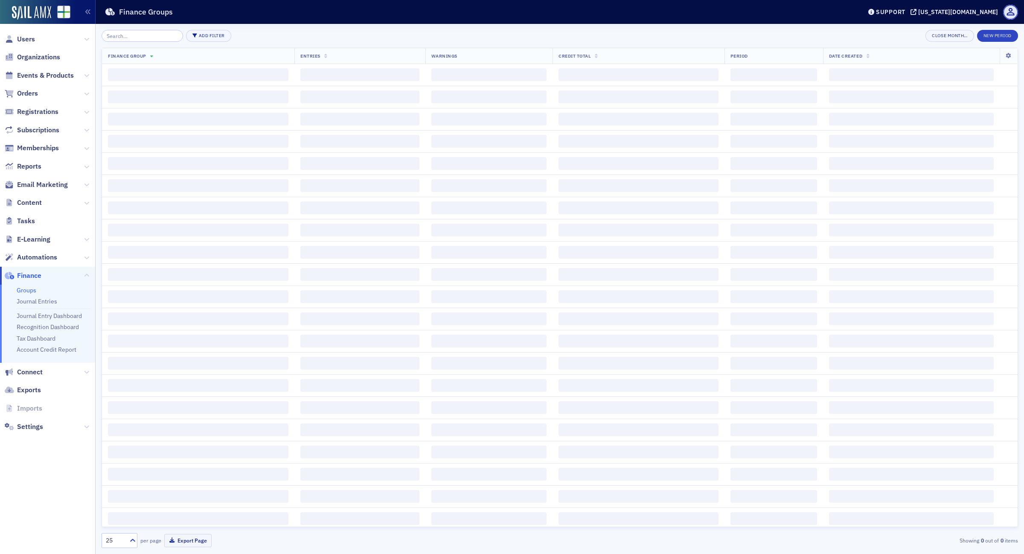 The width and height of the screenshot is (1024, 554). What do you see at coordinates (64, 12) in the screenshot?
I see `img: SailAMX` at bounding box center [64, 12].